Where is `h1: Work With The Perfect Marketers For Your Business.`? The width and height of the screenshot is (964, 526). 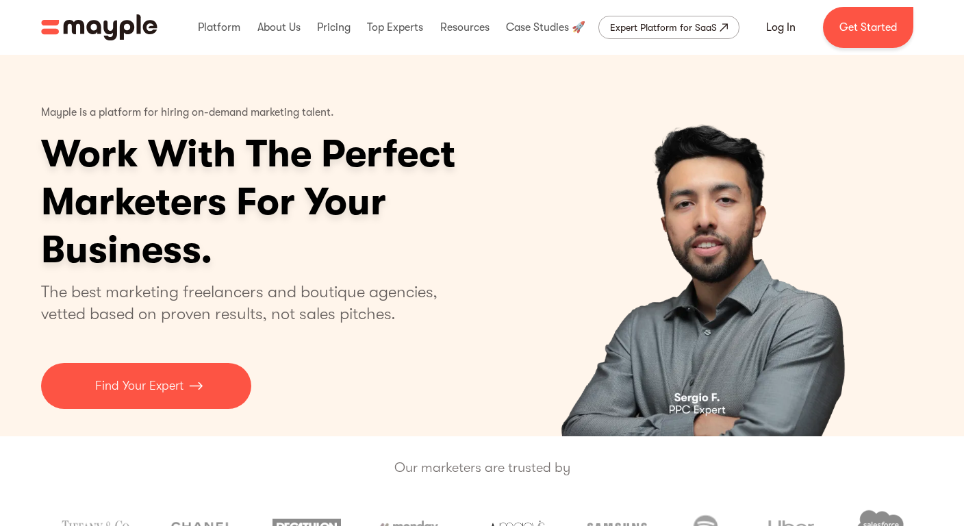 h1: Work With The Perfect Marketers For Your Business. is located at coordinates (301, 202).